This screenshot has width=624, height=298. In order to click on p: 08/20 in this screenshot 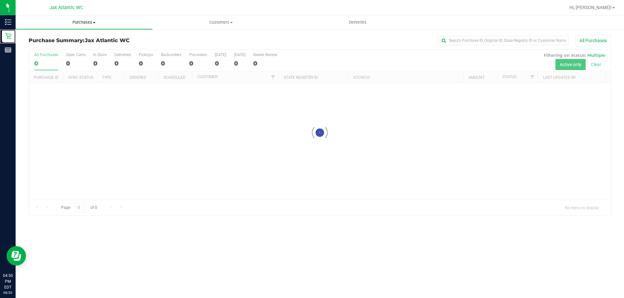, I will do `click(8, 293)`.